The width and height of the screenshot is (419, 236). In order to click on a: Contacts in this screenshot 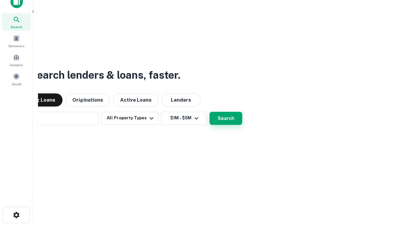, I will do `click(16, 60)`.